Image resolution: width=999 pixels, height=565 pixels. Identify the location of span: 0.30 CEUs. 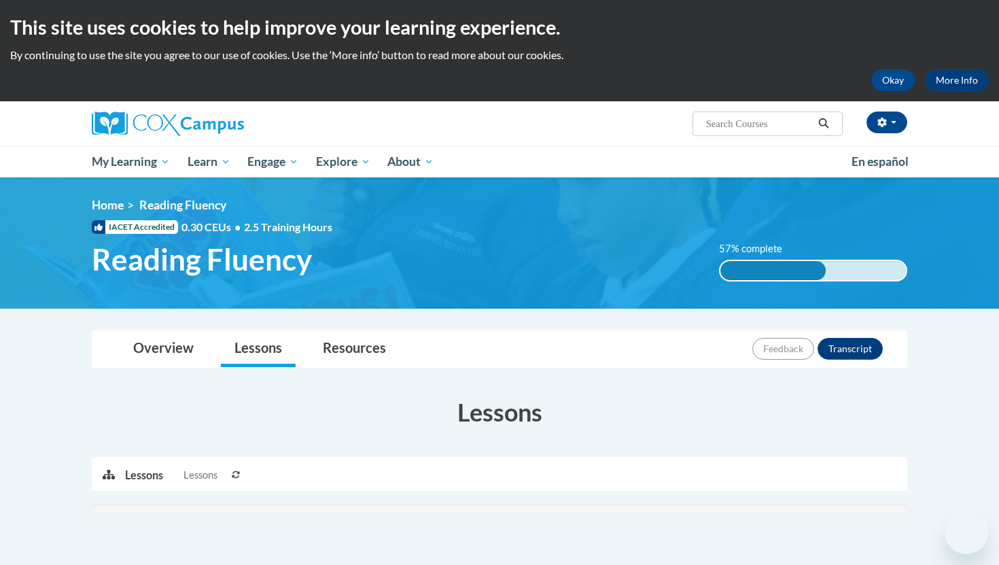
(213, 227).